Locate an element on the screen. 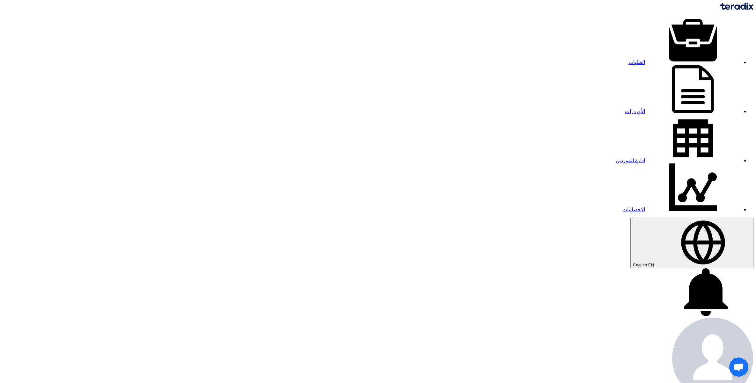 The width and height of the screenshot is (756, 383). a: إدارة الموردين is located at coordinates (678, 160).